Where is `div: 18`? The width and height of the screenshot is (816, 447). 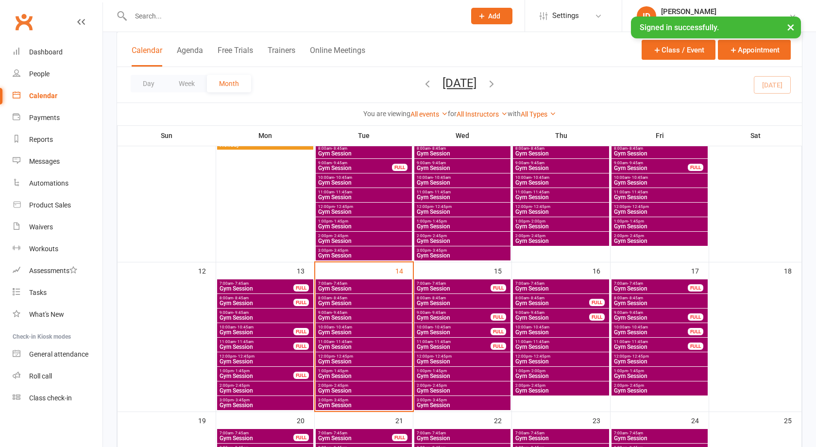 div: 18 is located at coordinates (793, 270).